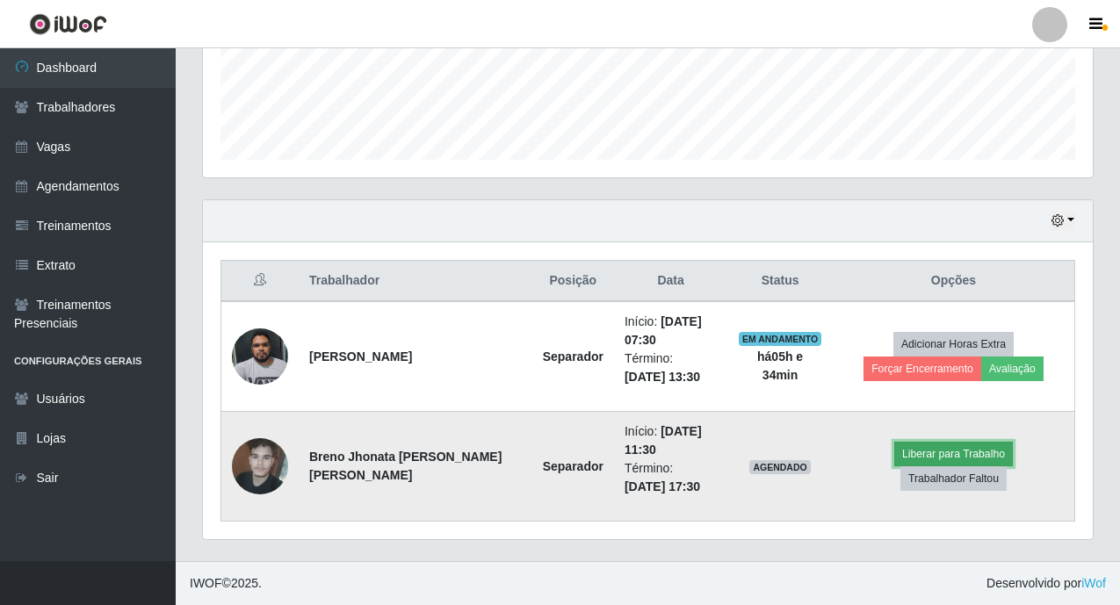  Describe the element at coordinates (573, 281) in the screenshot. I see `th: Posição` at that location.